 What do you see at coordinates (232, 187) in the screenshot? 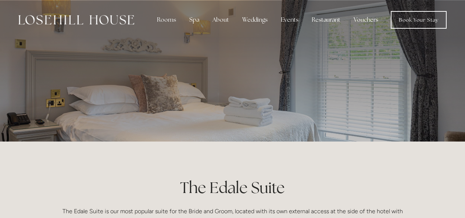
I see `h1: The Edale Suite` at bounding box center [232, 187].